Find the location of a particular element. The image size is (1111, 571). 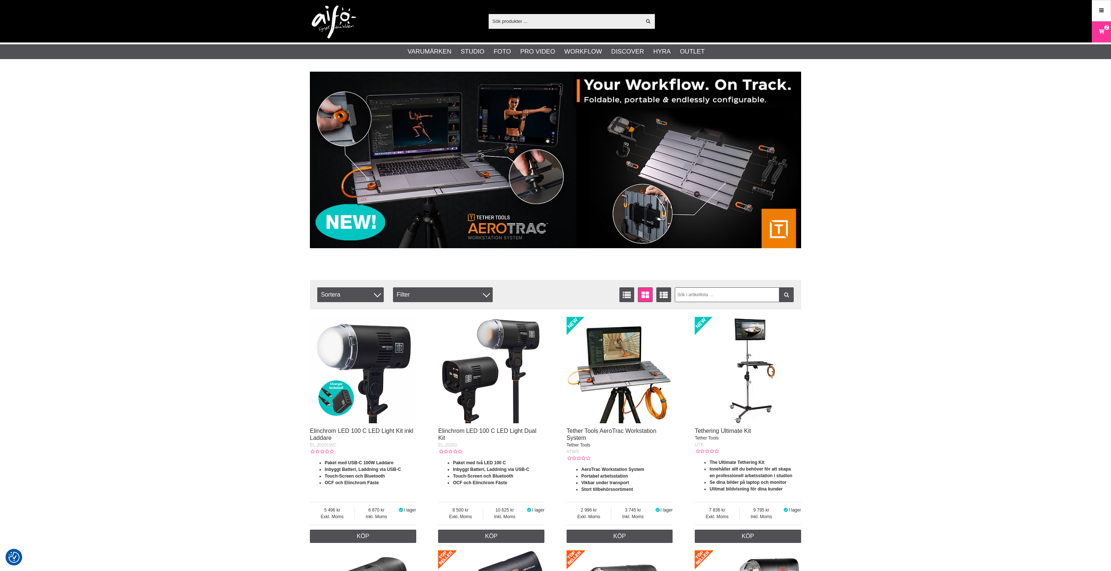

a: Tethering Ultimate Kit is located at coordinates (723, 431).